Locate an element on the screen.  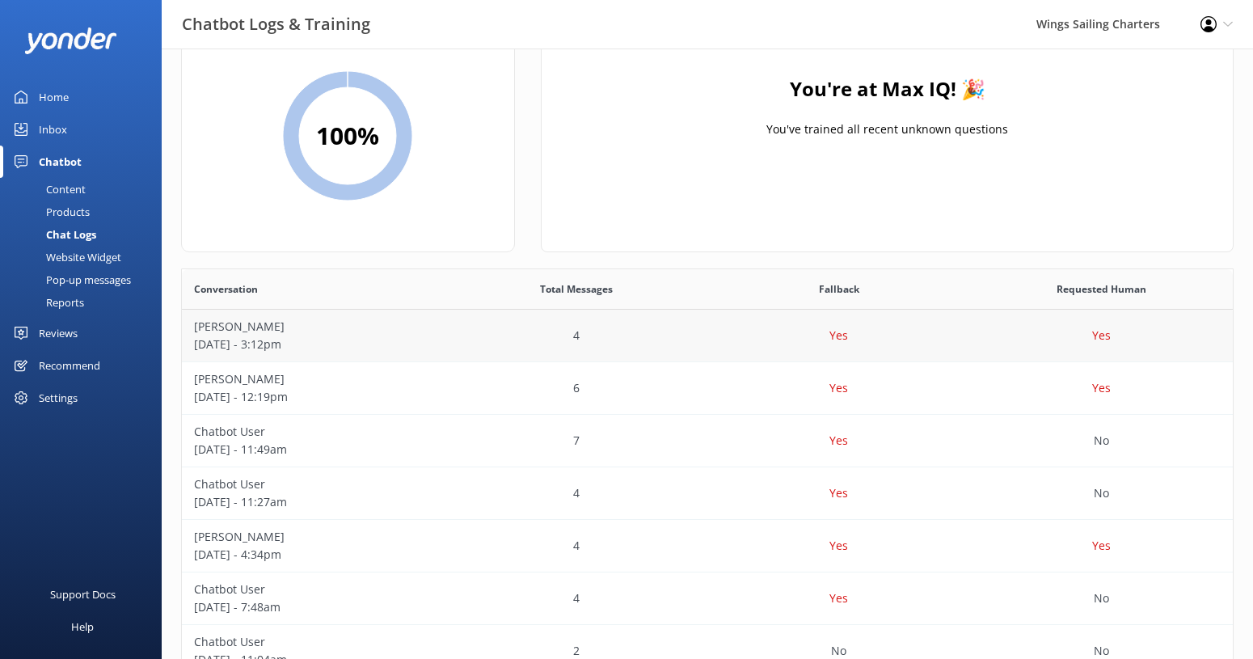
div: Support Docs is located at coordinates (82, 594).